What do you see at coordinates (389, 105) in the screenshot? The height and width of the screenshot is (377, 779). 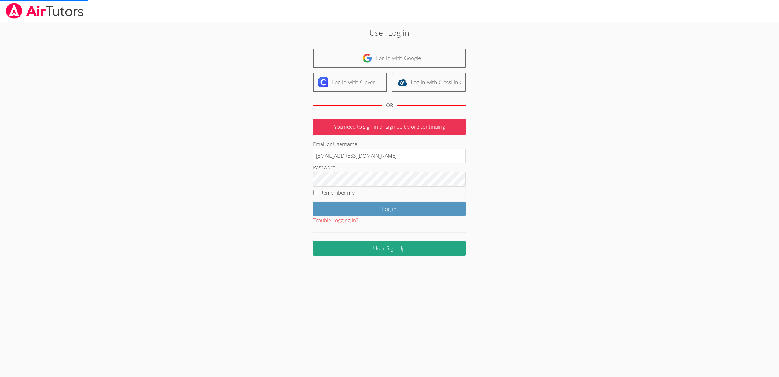 I see `div: OR` at bounding box center [389, 105].